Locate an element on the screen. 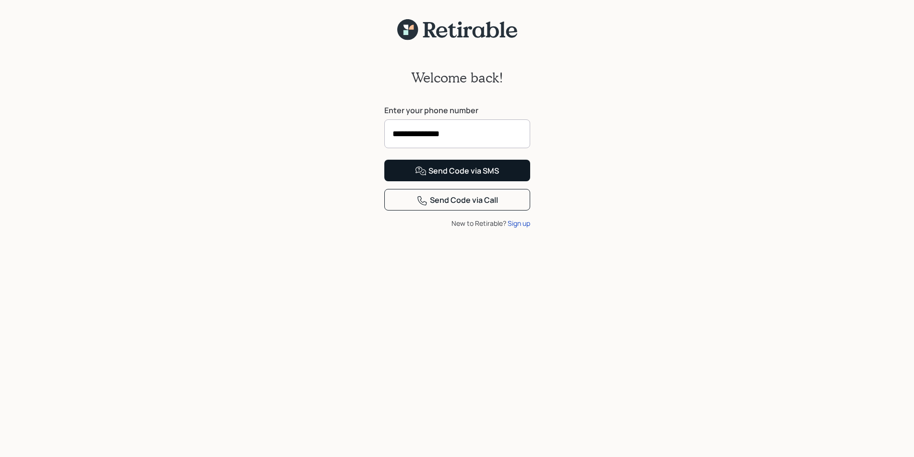  div: Send Code via SMS is located at coordinates (457, 171).